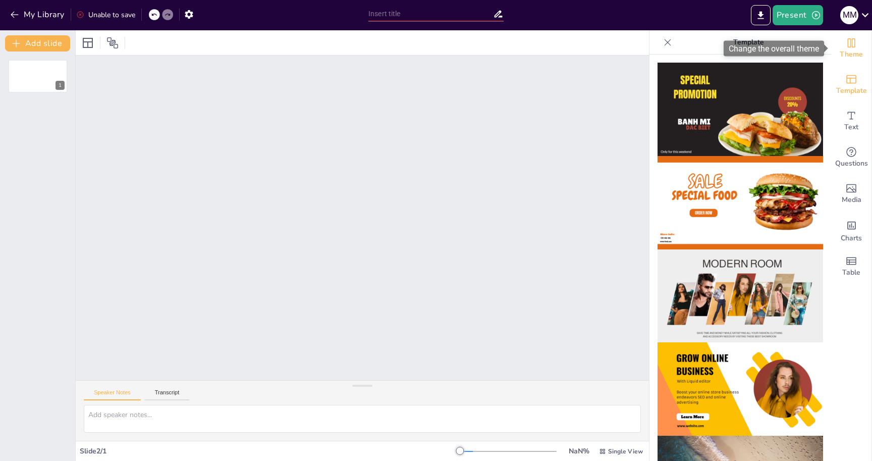  Describe the element at coordinates (851, 163) in the screenshot. I see `span: Questions` at that location.